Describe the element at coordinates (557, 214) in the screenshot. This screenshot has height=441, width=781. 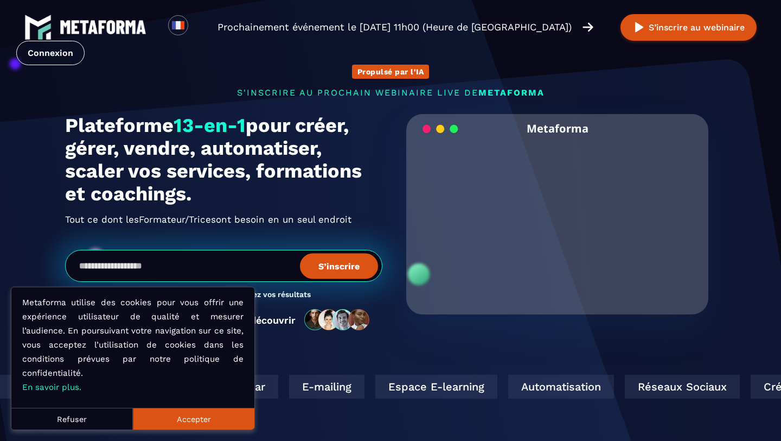
I see `video: Your browser does not support the video tag.` at that location.